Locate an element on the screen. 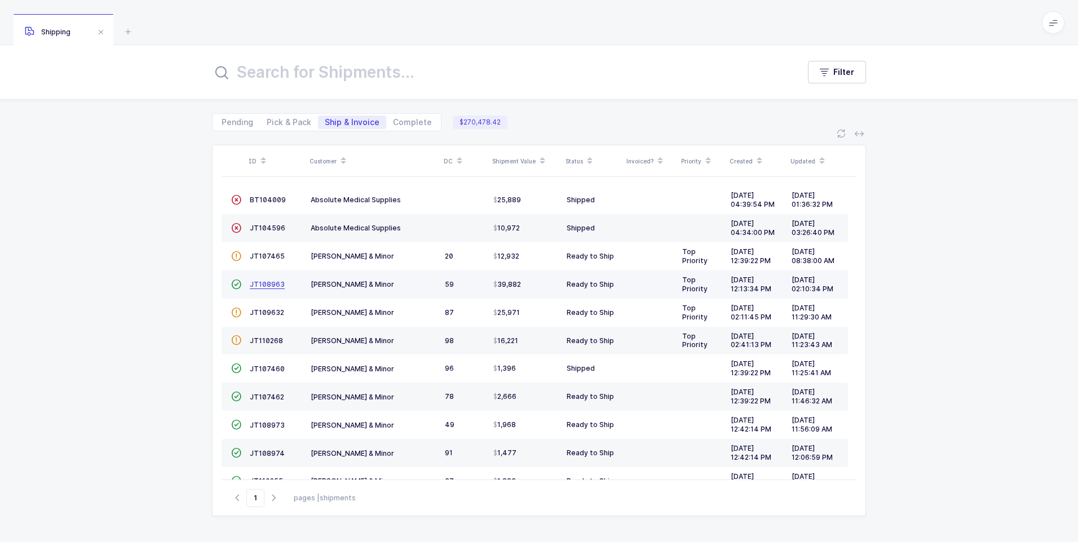 The image size is (1078, 542). span: JT110255 is located at coordinates (266, 481).